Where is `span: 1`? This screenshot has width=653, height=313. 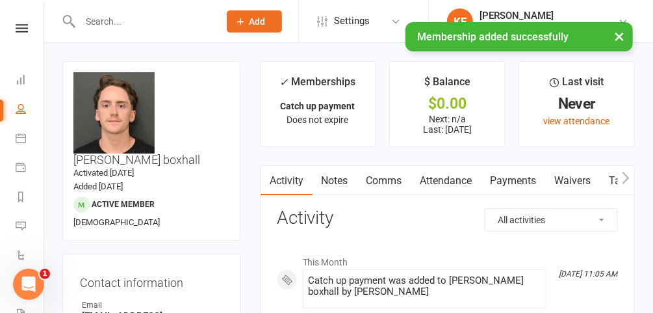
span: 1 is located at coordinates (45, 274).